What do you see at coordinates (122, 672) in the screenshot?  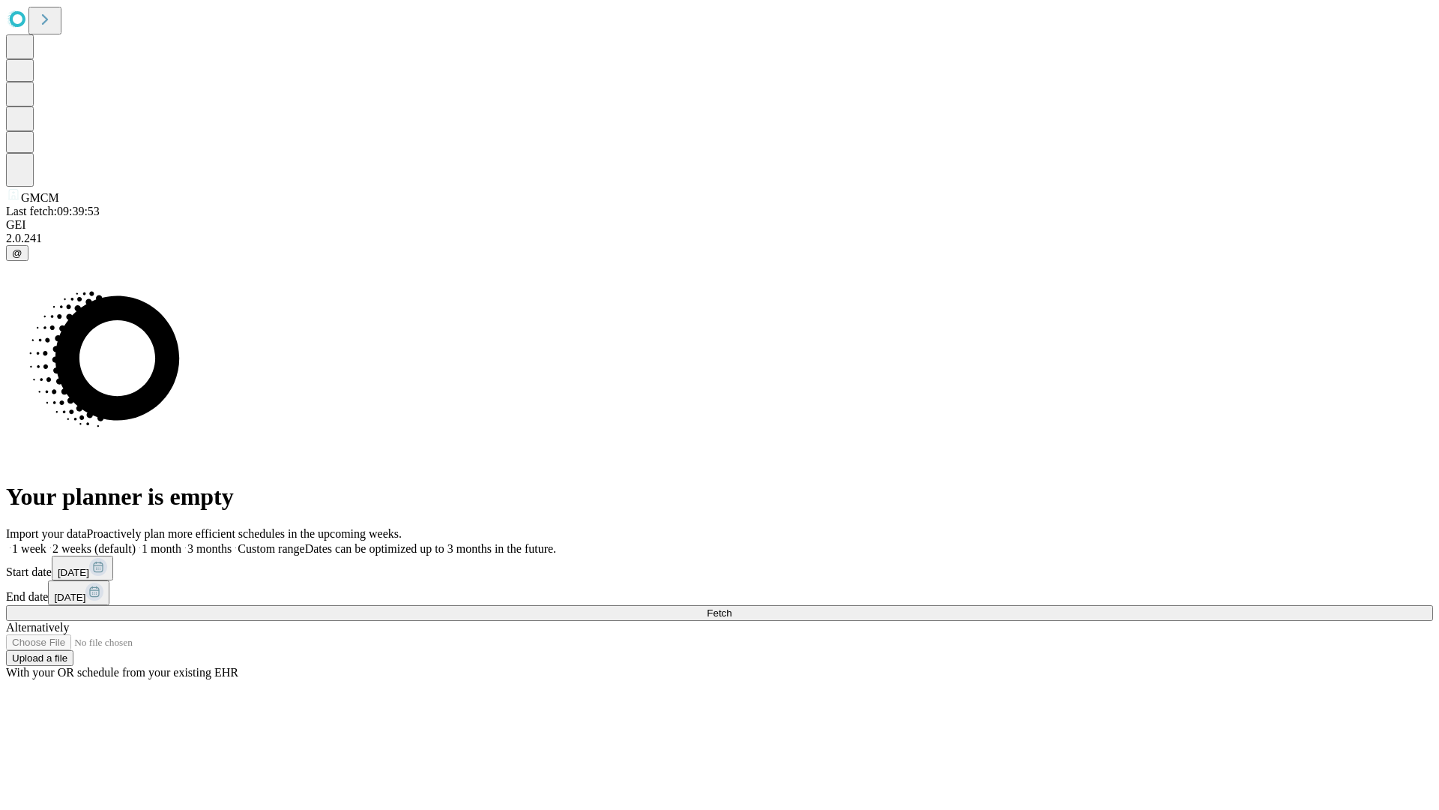 I see `span: With your OR schedule from your existing EHR` at bounding box center [122, 672].